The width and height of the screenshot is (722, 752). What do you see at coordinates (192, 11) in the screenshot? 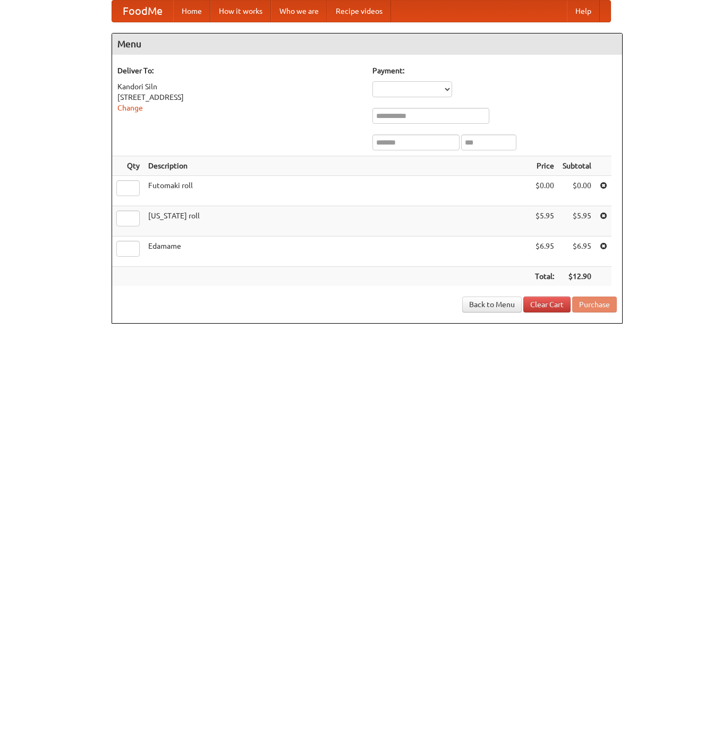
I see `a: Home` at bounding box center [192, 11].